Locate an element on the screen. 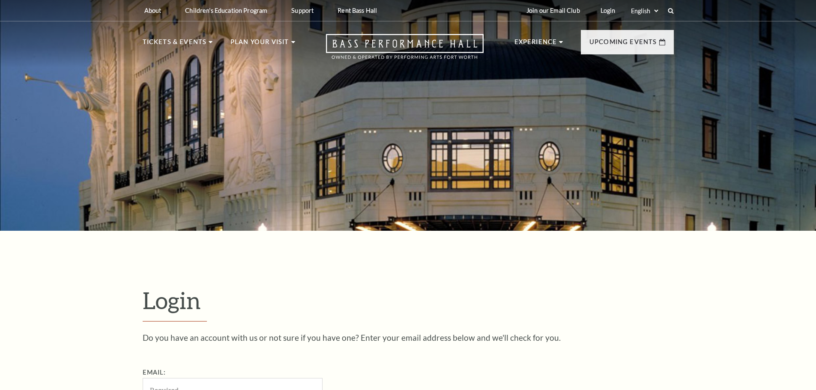  p: Experience is located at coordinates (536, 45).